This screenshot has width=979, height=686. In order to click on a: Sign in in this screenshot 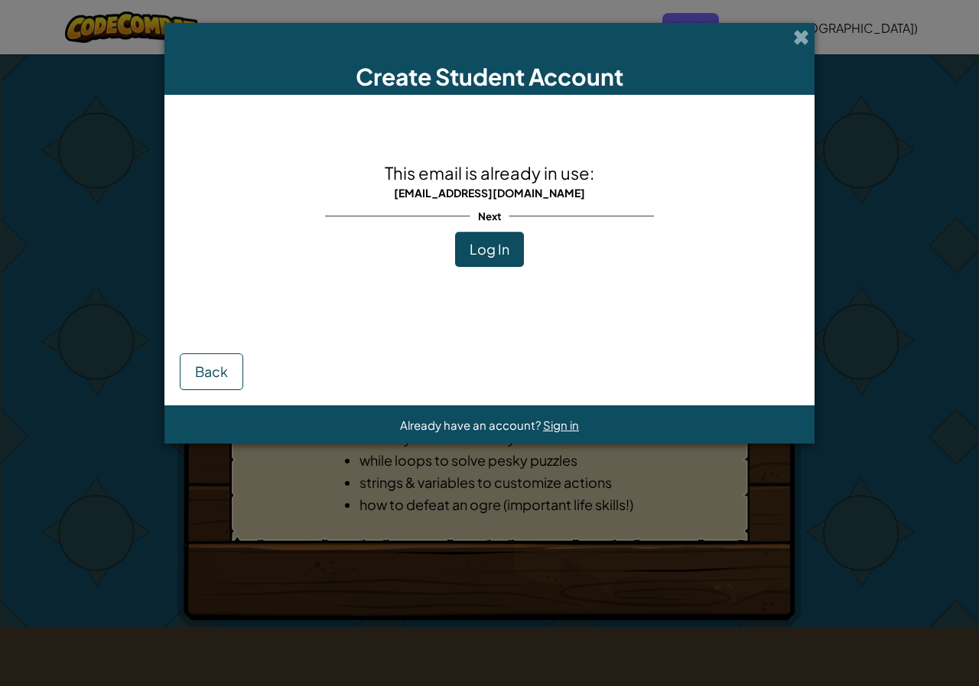, I will do `click(560, 424)`.